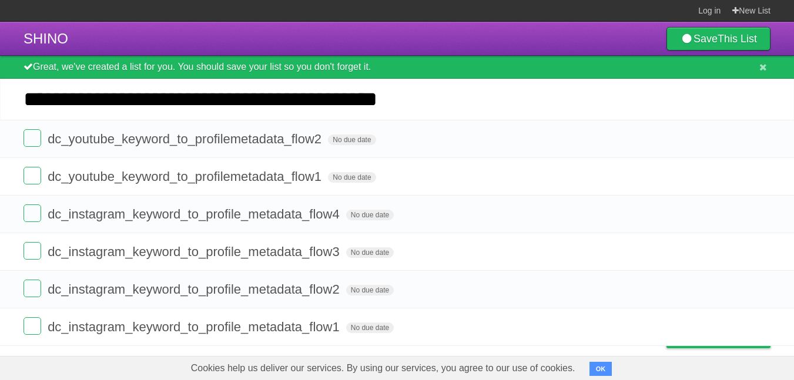 The height and width of the screenshot is (380, 794). What do you see at coordinates (186, 139) in the screenshot?
I see `span: dc_youtube_keyword_to_profilemetadata_flow2` at bounding box center [186, 139].